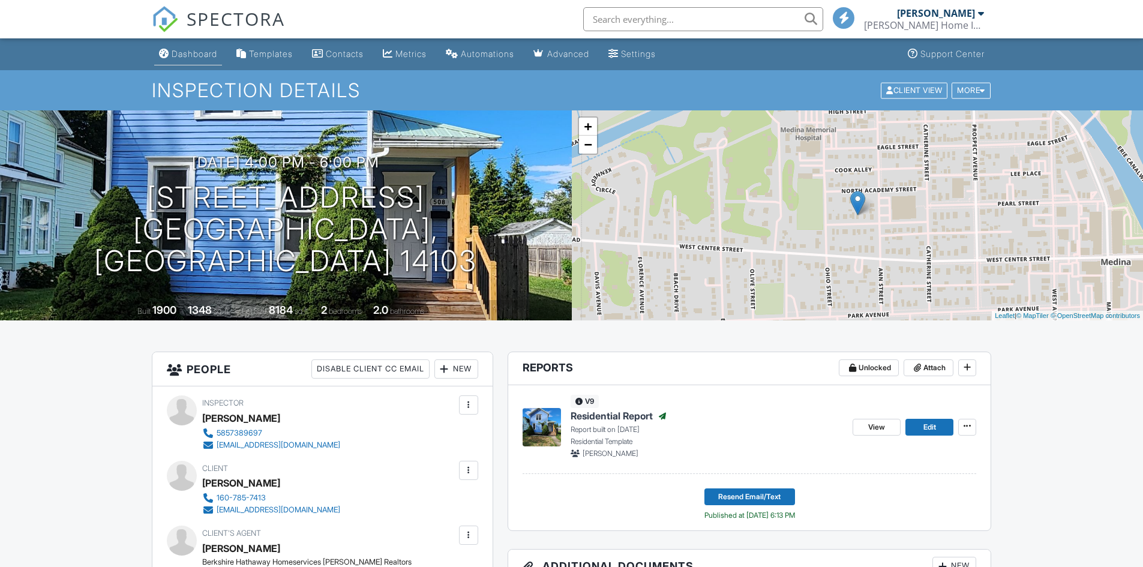 This screenshot has width=1143, height=567. What do you see at coordinates (971, 90) in the screenshot?
I see `div: More` at bounding box center [971, 90].